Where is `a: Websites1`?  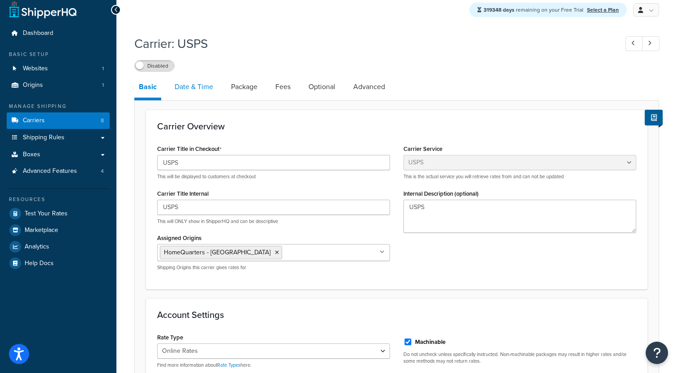
a: Websites1 is located at coordinates (58, 69).